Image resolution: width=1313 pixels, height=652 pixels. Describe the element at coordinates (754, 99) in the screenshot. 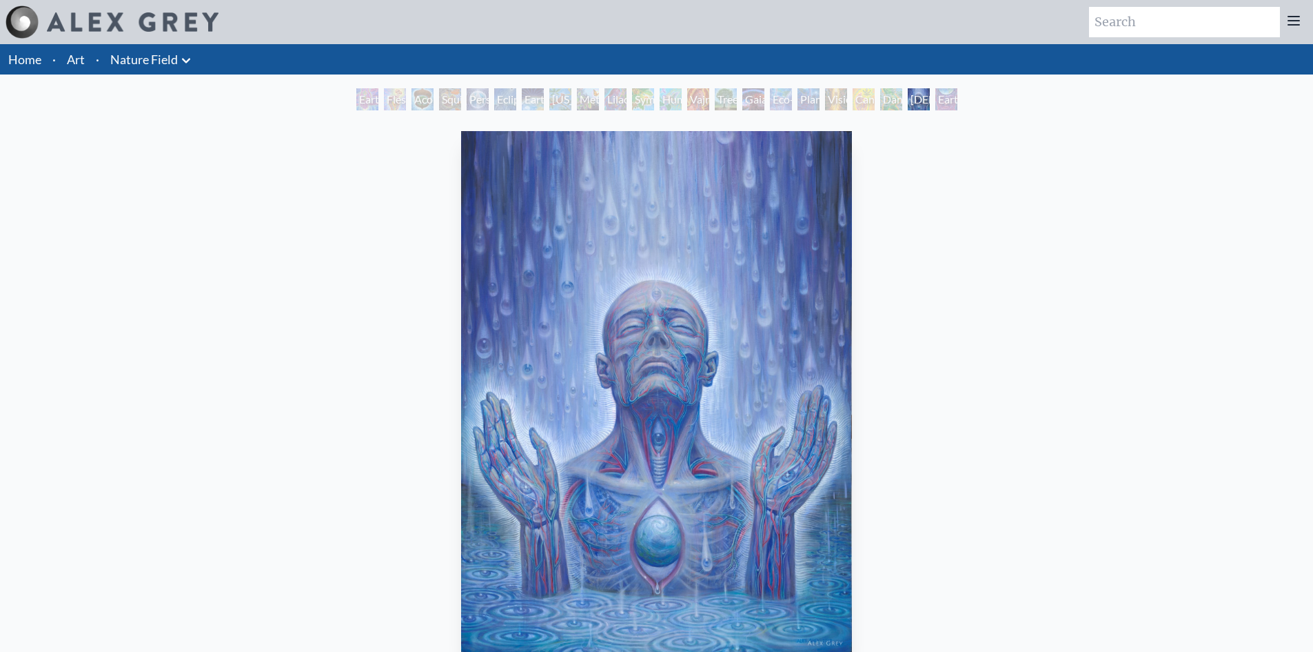

I see `div: Gaia` at that location.